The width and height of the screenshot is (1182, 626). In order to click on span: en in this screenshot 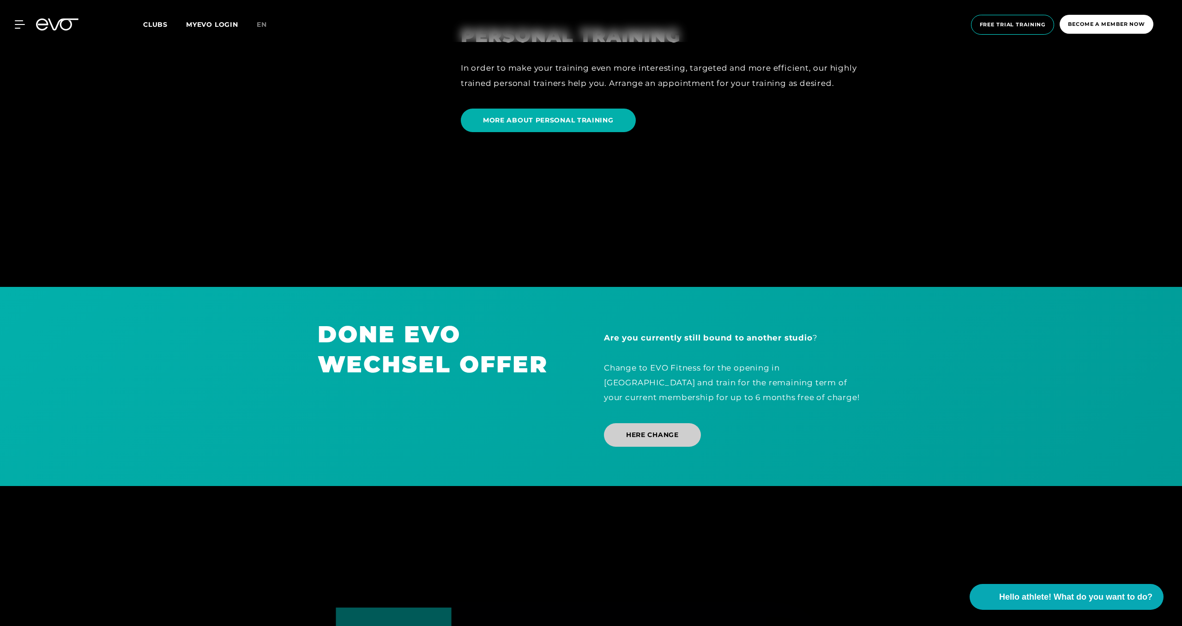, I will do `click(262, 24)`.